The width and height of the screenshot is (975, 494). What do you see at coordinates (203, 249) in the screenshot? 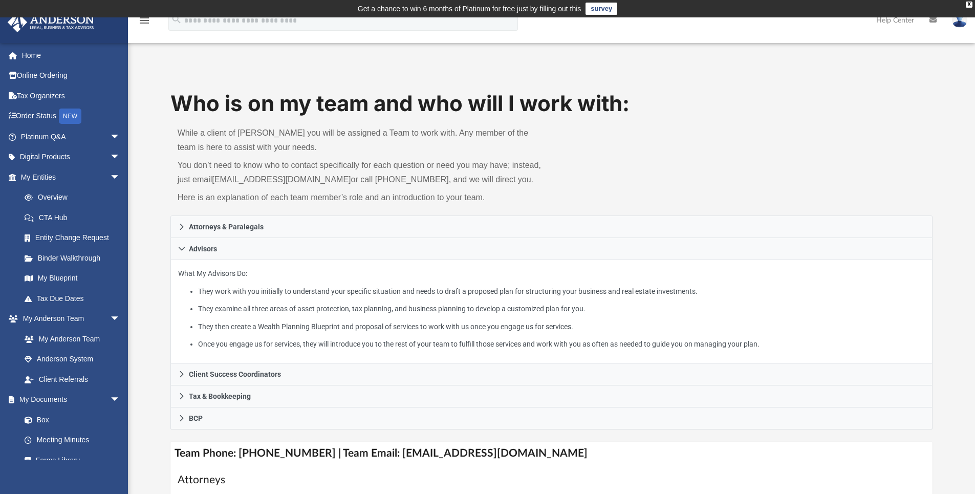
I see `span: Advisors` at bounding box center [203, 249].